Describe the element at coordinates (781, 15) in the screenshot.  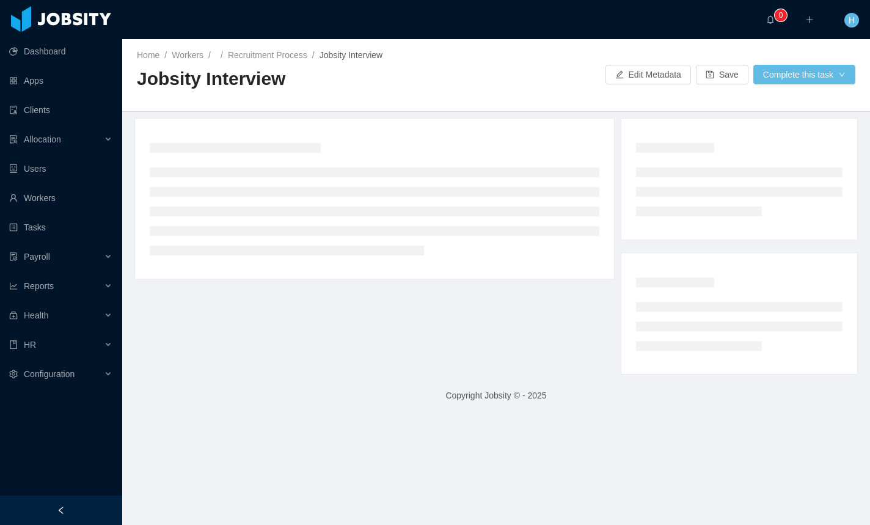
I see `sup: 0` at that location.